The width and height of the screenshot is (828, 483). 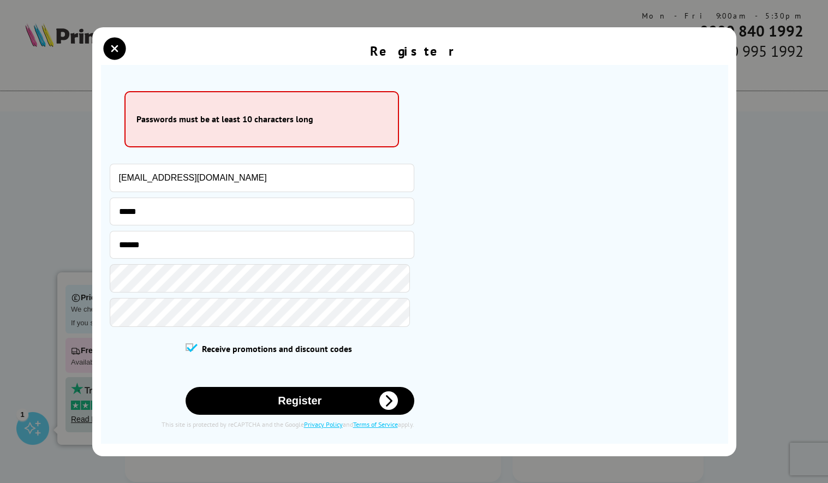 What do you see at coordinates (277, 349) in the screenshot?
I see `span: Receive promotions and discount codes` at bounding box center [277, 349].